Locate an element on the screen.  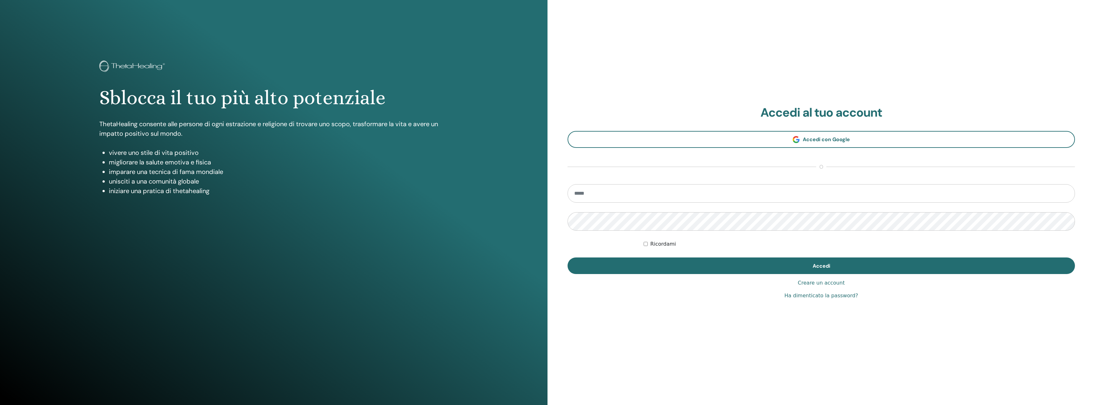
a: Ha dimenticato la password? is located at coordinates (821, 295).